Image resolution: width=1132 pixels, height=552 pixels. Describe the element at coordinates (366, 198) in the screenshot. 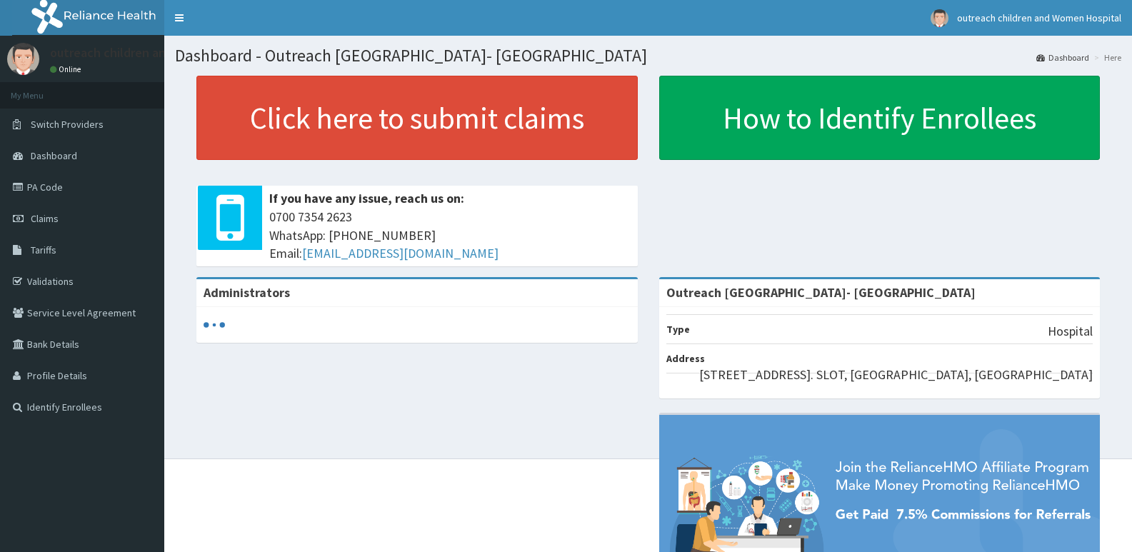

I see `b: If you have any issue, reach us on:` at that location.